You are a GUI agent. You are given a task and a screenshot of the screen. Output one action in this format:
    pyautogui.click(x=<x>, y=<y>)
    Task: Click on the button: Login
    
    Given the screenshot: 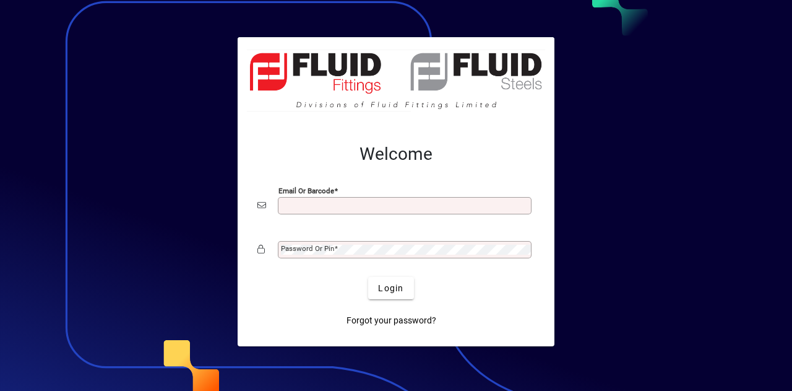 What is the action you would take?
    pyautogui.click(x=391, y=288)
    